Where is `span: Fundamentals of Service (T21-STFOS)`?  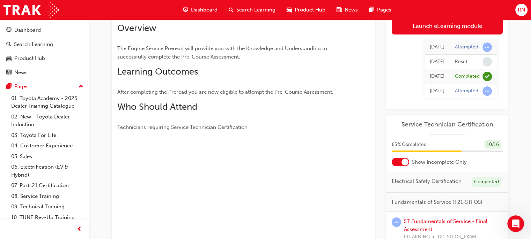
span: Fundamentals of Service (T21-STFOS) is located at coordinates (437, 202).